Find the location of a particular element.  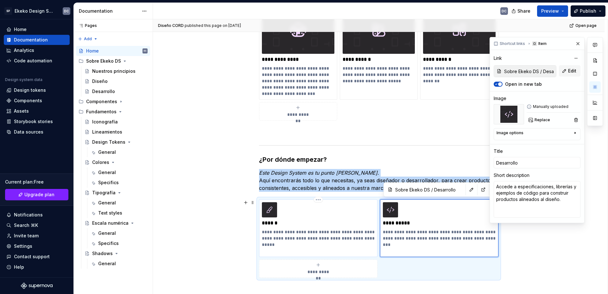

span: Publish is located at coordinates (588, 11).